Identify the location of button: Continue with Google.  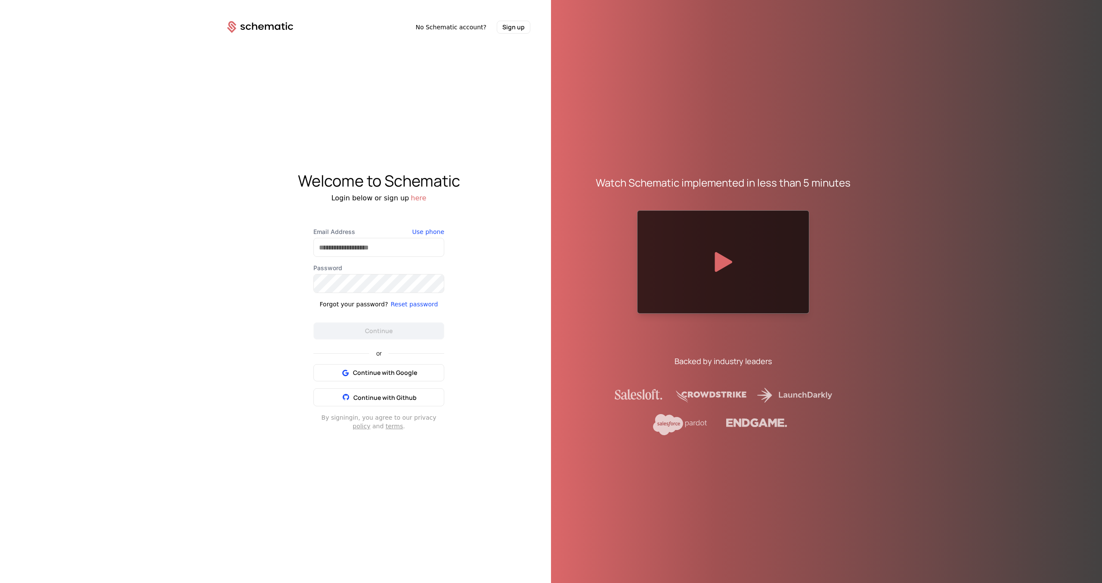
(379, 372).